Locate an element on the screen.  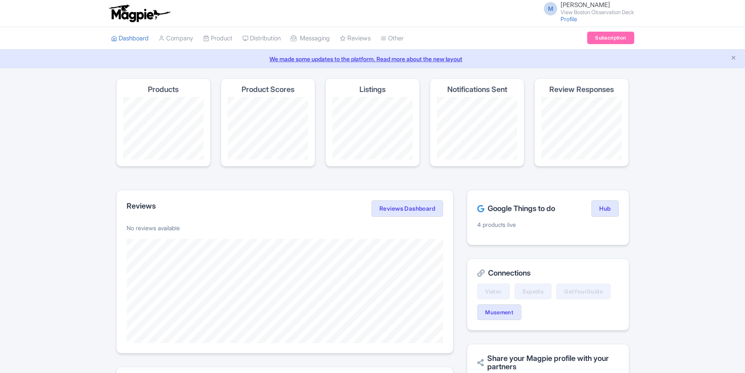
a: Musement is located at coordinates (500, 312).